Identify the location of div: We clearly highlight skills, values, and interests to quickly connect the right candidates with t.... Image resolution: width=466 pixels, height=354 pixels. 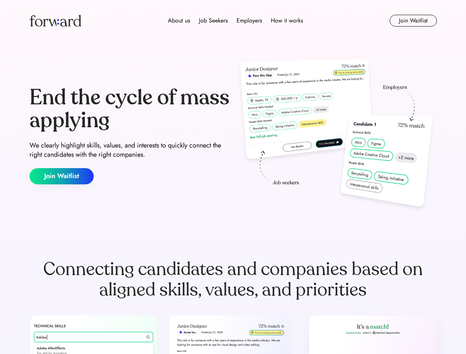
(130, 150).